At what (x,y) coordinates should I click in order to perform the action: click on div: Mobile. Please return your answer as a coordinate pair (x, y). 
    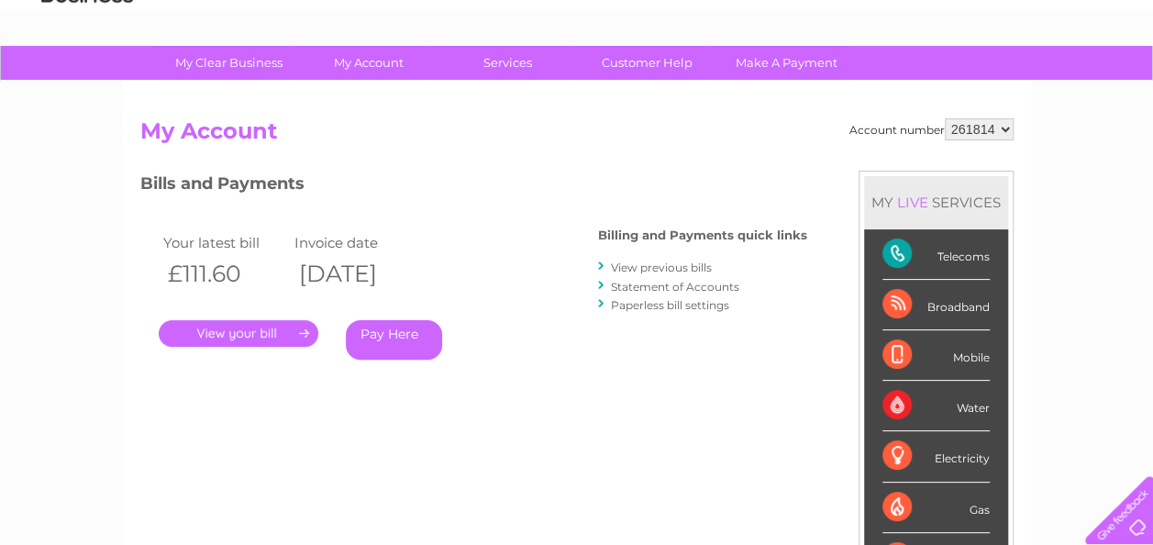
    Looking at the image, I should click on (935, 355).